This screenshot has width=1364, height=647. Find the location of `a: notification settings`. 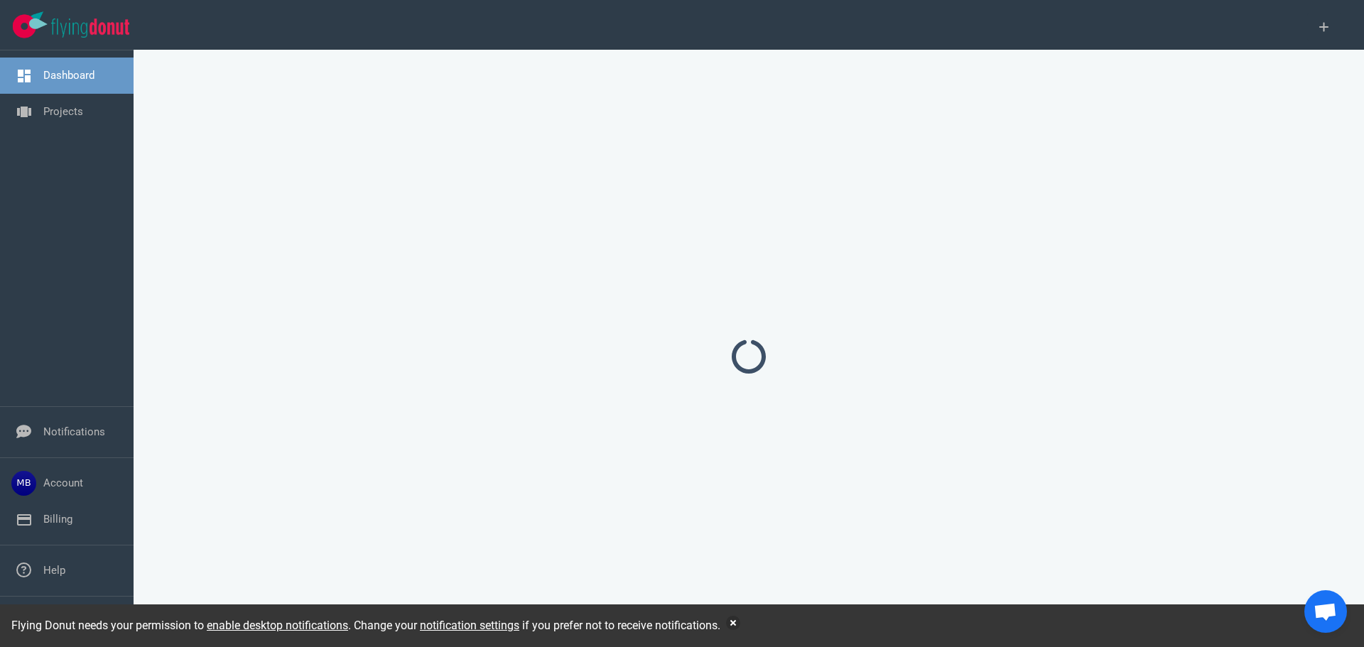

a: notification settings is located at coordinates (470, 625).